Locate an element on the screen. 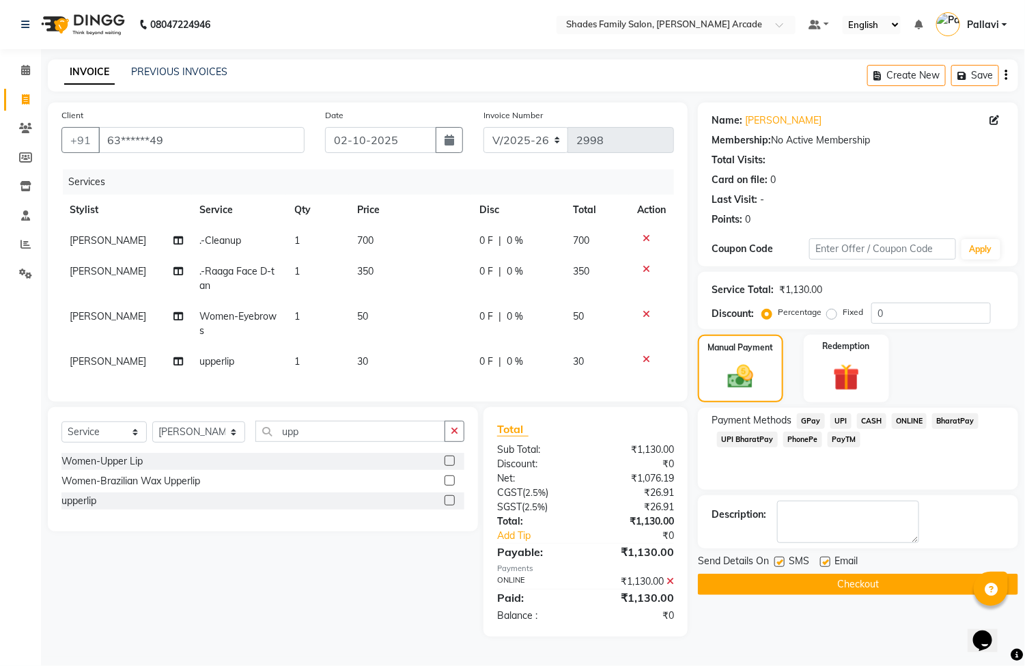 Image resolution: width=1025 pixels, height=666 pixels. span: UPI is located at coordinates (841, 421).